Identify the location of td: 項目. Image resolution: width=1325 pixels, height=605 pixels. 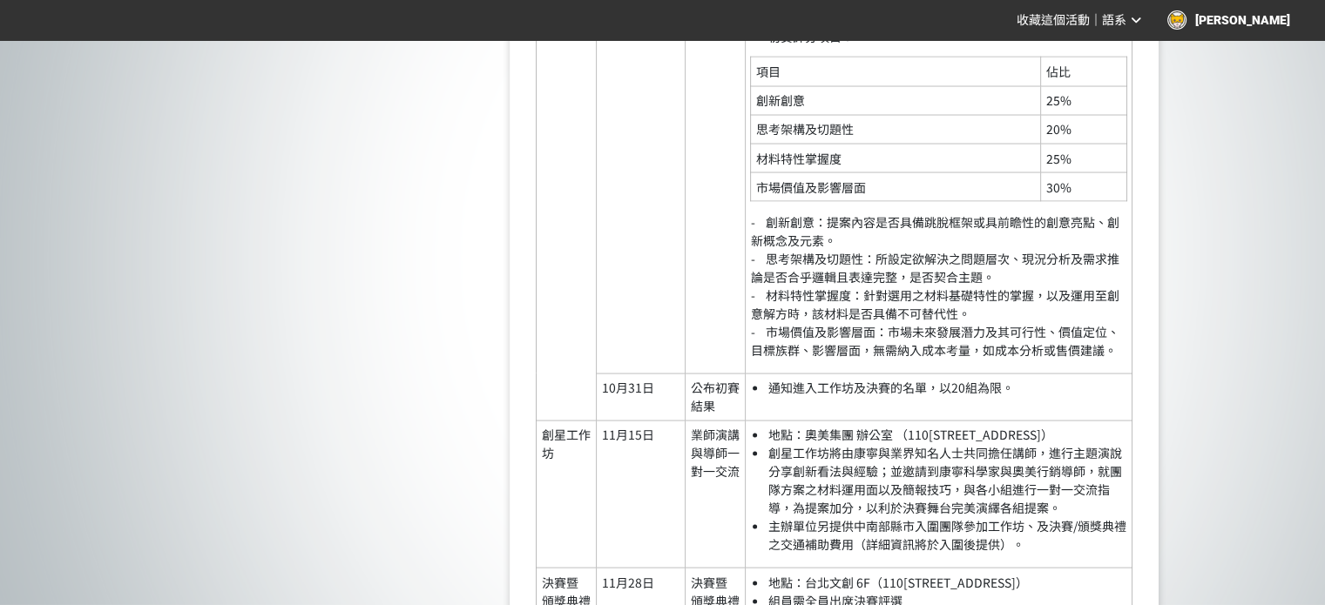
(895, 71).